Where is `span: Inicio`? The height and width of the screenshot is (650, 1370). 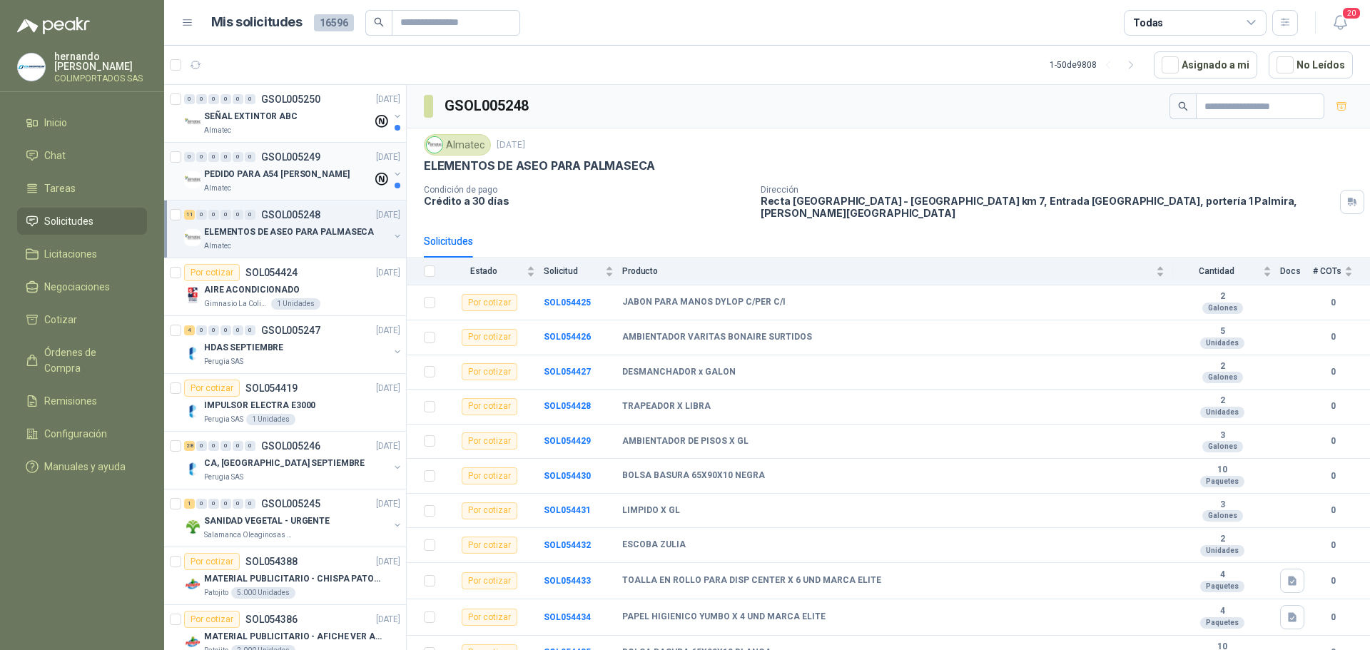 span: Inicio is located at coordinates (56, 123).